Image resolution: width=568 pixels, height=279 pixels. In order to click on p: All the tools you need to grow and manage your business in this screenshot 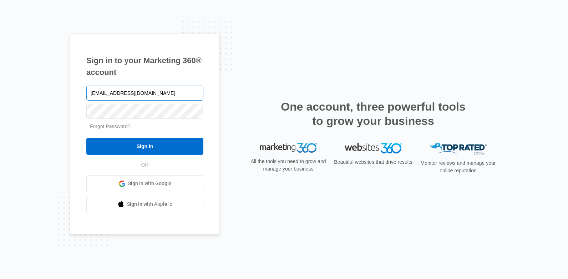, I will do `click(289, 165)`.